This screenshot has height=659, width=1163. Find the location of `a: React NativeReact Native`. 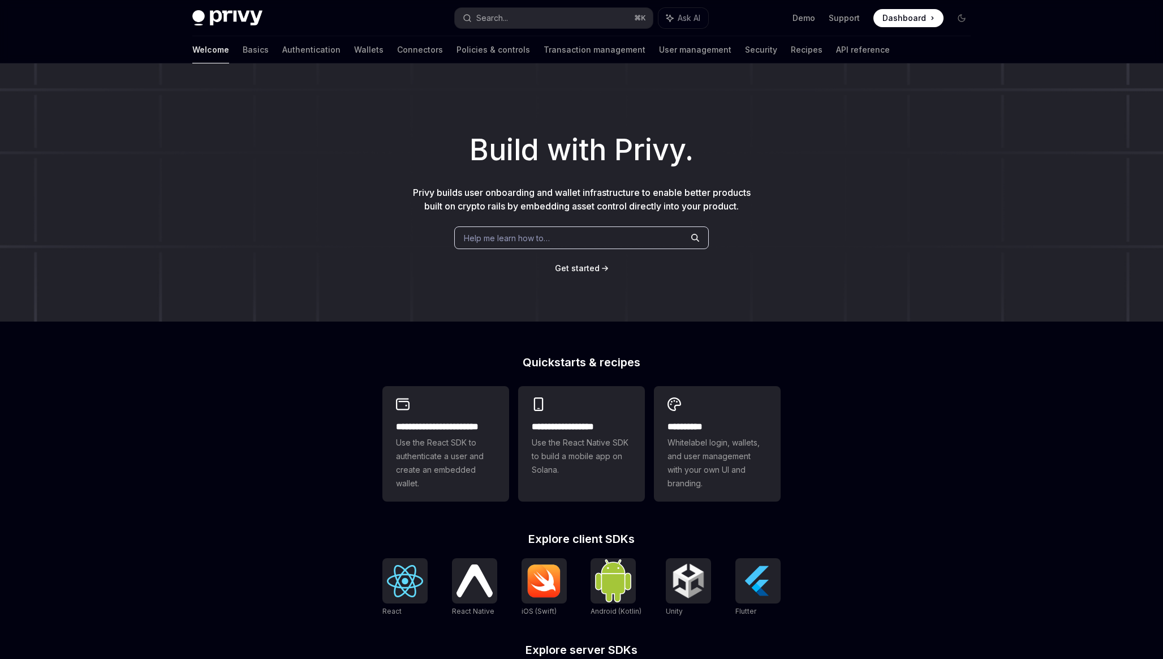

a: React NativeReact Native is located at coordinates (475, 587).